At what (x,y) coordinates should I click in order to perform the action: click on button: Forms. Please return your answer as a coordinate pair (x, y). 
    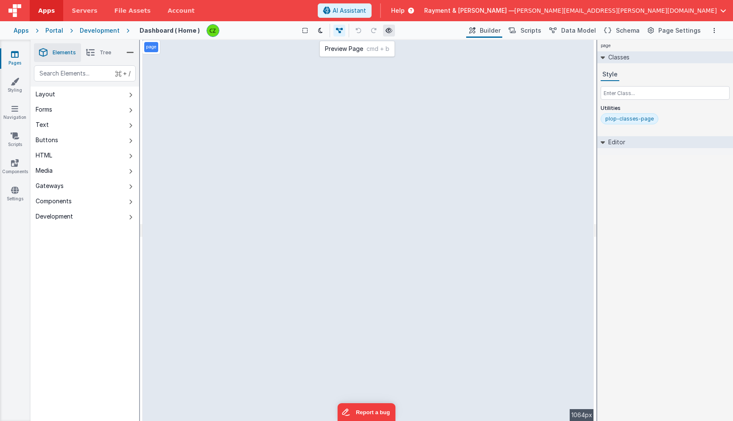
    Looking at the image, I should click on (85, 109).